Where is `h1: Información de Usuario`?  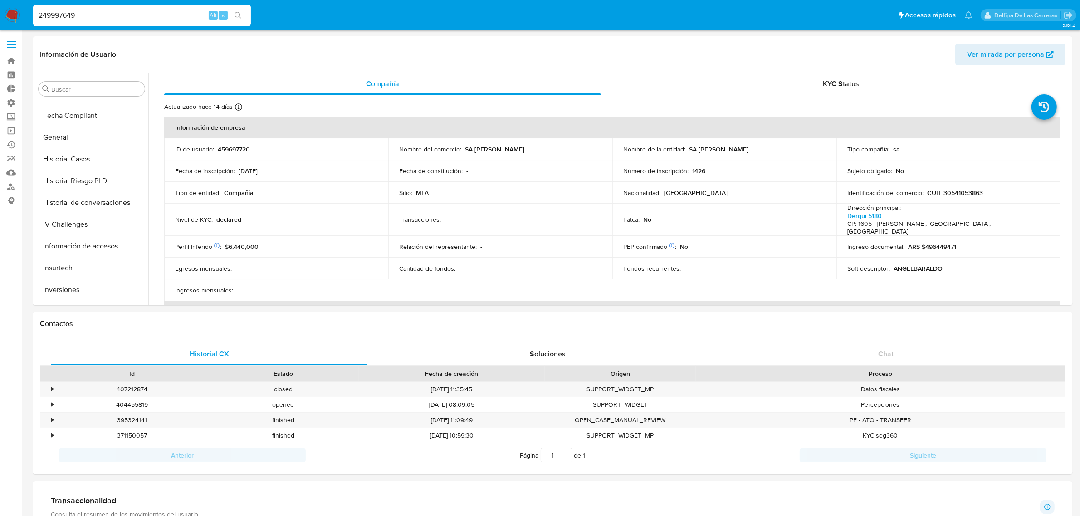 h1: Información de Usuario is located at coordinates (78, 54).